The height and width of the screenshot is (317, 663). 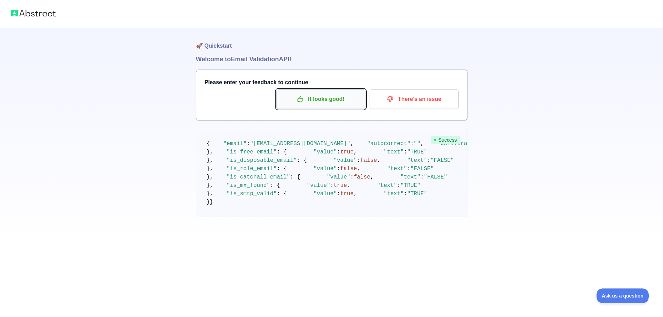 I want to click on img: Abstract logo, so click(x=33, y=13).